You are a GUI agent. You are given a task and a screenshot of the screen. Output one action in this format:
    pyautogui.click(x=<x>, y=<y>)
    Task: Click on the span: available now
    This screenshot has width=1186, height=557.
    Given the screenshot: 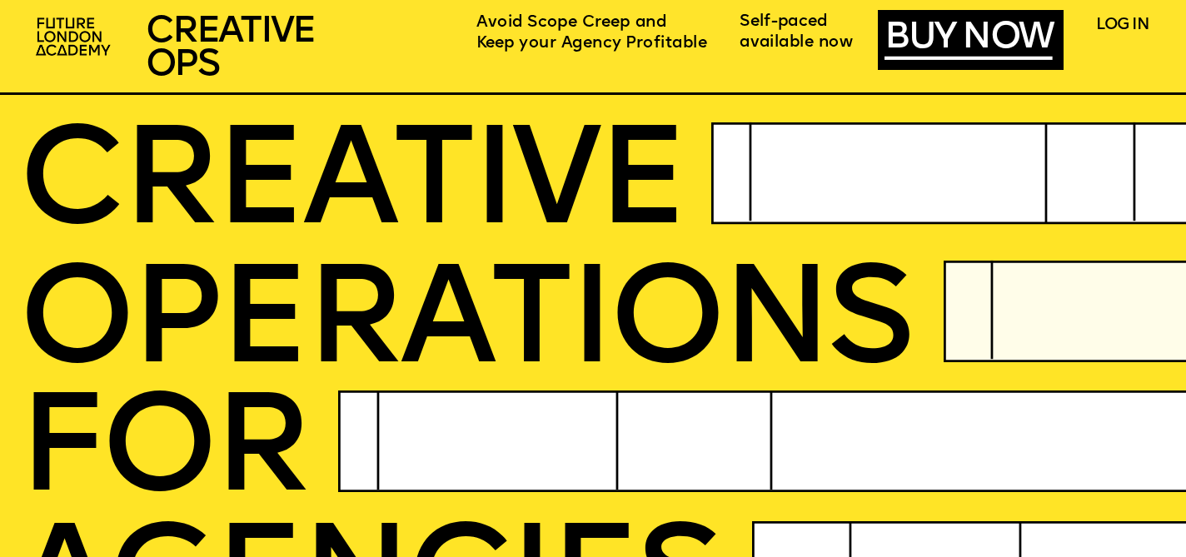 What is the action you would take?
    pyautogui.click(x=796, y=42)
    